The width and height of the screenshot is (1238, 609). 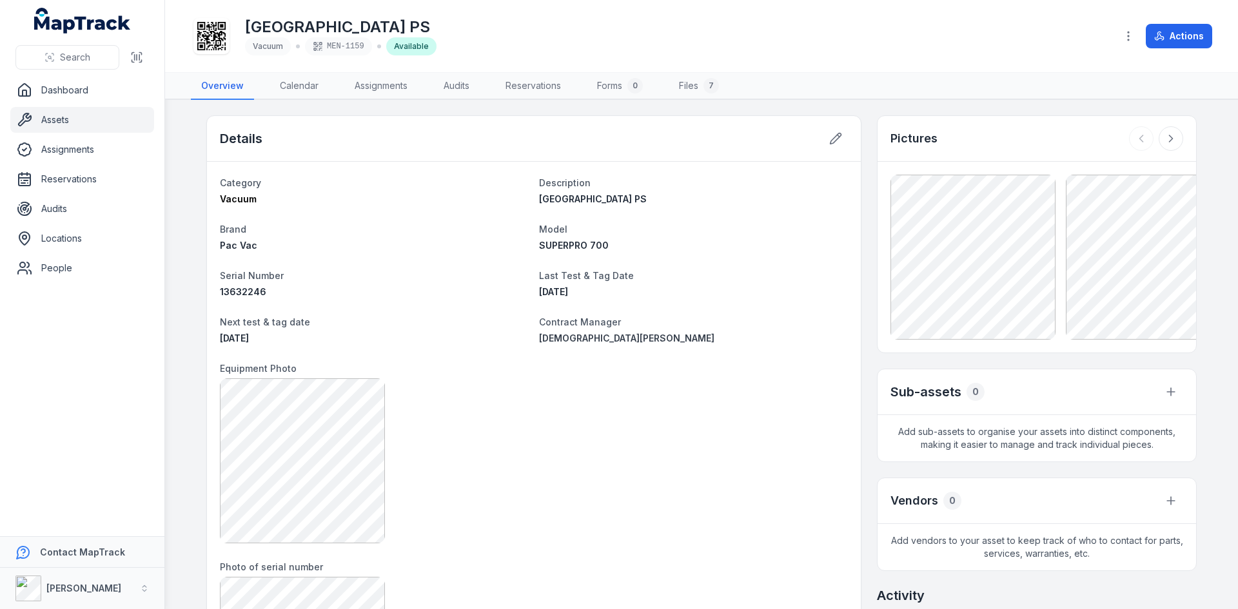 What do you see at coordinates (338, 46) in the screenshot?
I see `div: MEN-1159` at bounding box center [338, 46].